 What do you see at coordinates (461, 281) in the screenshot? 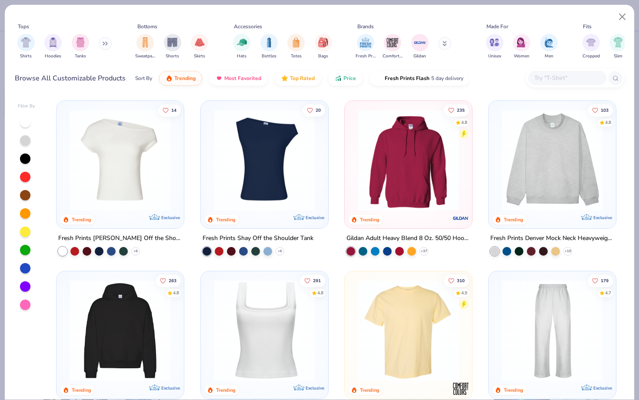
I see `span: 310` at bounding box center [461, 281].